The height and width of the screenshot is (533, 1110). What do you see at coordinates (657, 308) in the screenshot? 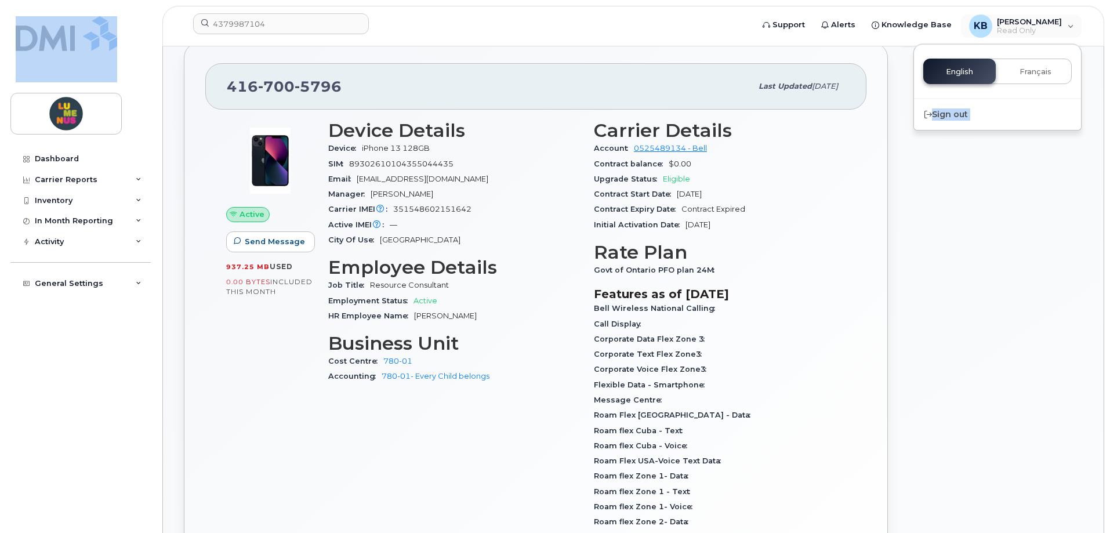
I see `span: Bell Wireless National Calling` at bounding box center [657, 308].